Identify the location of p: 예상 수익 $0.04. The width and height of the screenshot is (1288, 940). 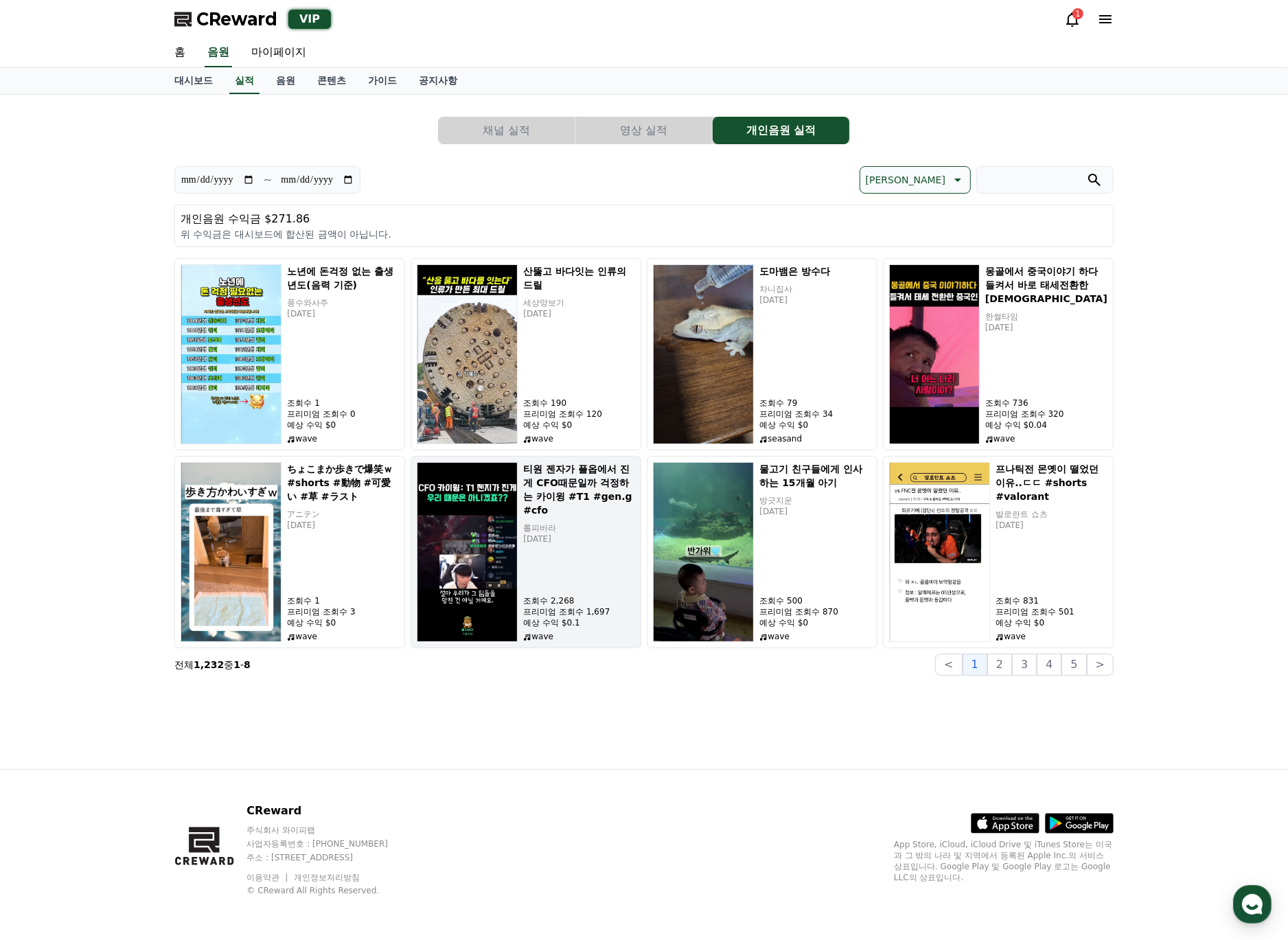
(1046, 425).